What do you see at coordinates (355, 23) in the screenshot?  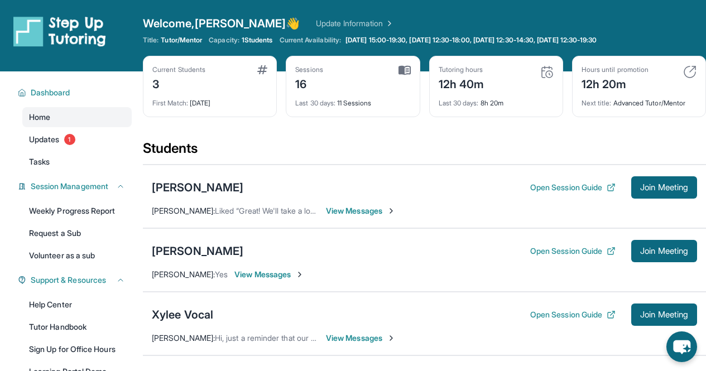 I see `a: Update Information` at bounding box center [355, 23].